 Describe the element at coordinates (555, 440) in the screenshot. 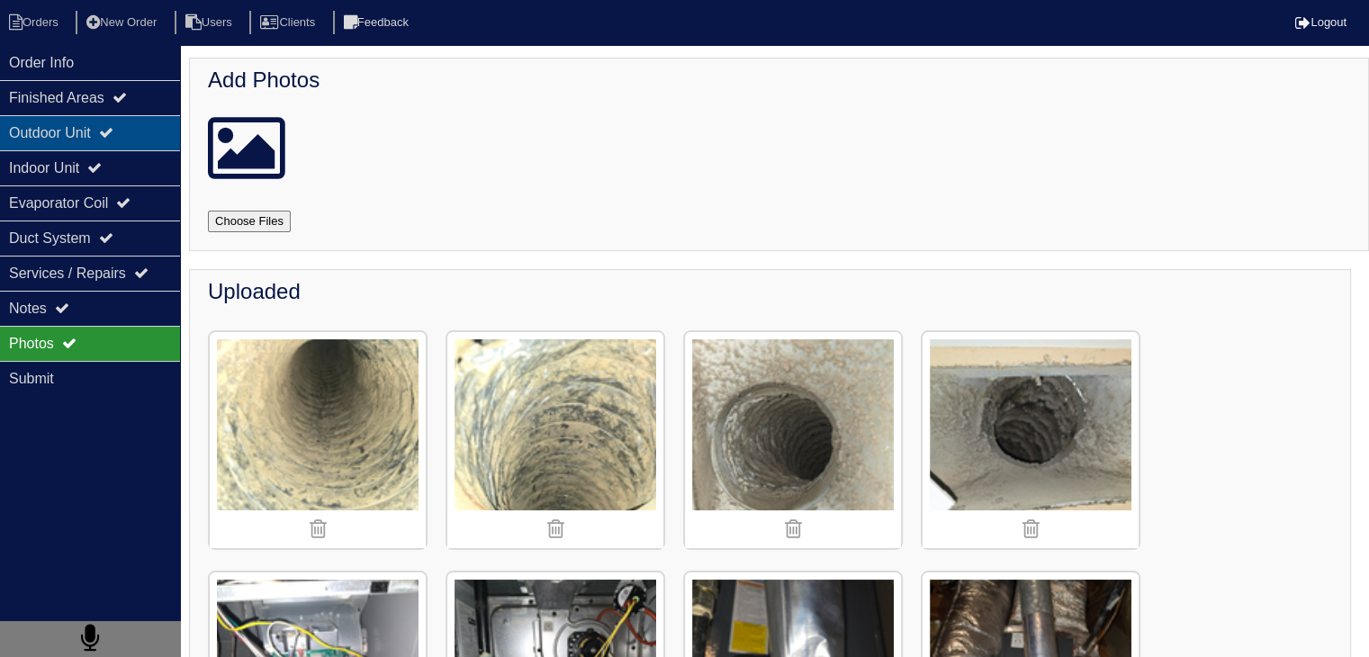

I see `img: o3fdt54ldgf3ul15ov5abxnbw3fp` at that location.